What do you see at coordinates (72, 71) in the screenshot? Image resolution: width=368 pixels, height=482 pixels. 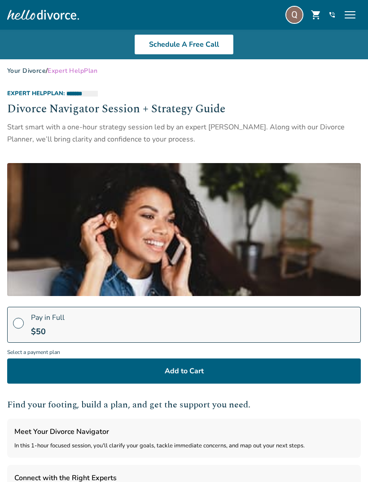 I see `span: Expert Help Plan` at bounding box center [72, 71].